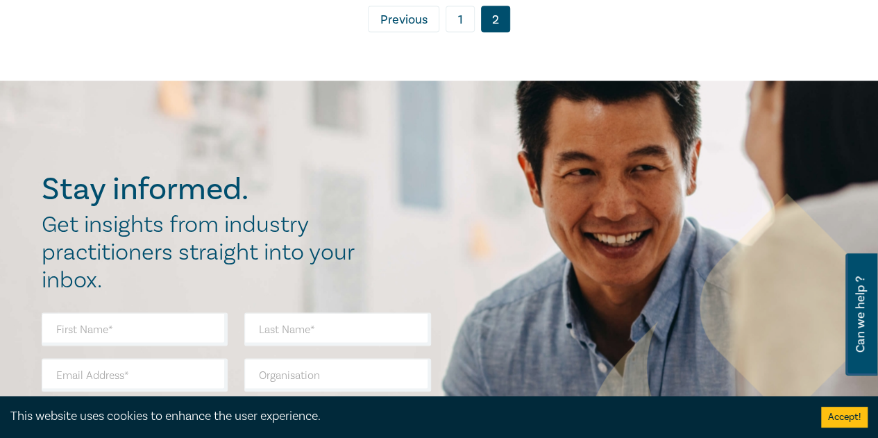 The height and width of the screenshot is (438, 878). What do you see at coordinates (844, 417) in the screenshot?
I see `button: Accept cookies` at bounding box center [844, 417].